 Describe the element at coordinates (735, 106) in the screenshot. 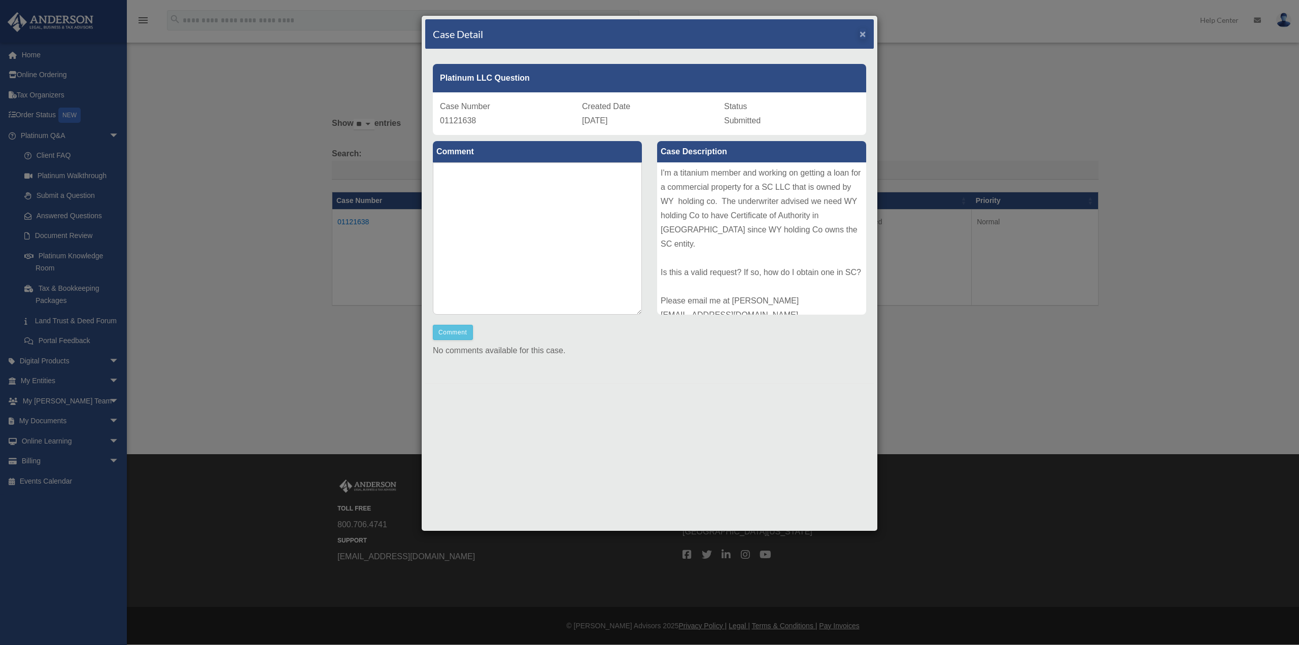

I see `span: Status` at that location.